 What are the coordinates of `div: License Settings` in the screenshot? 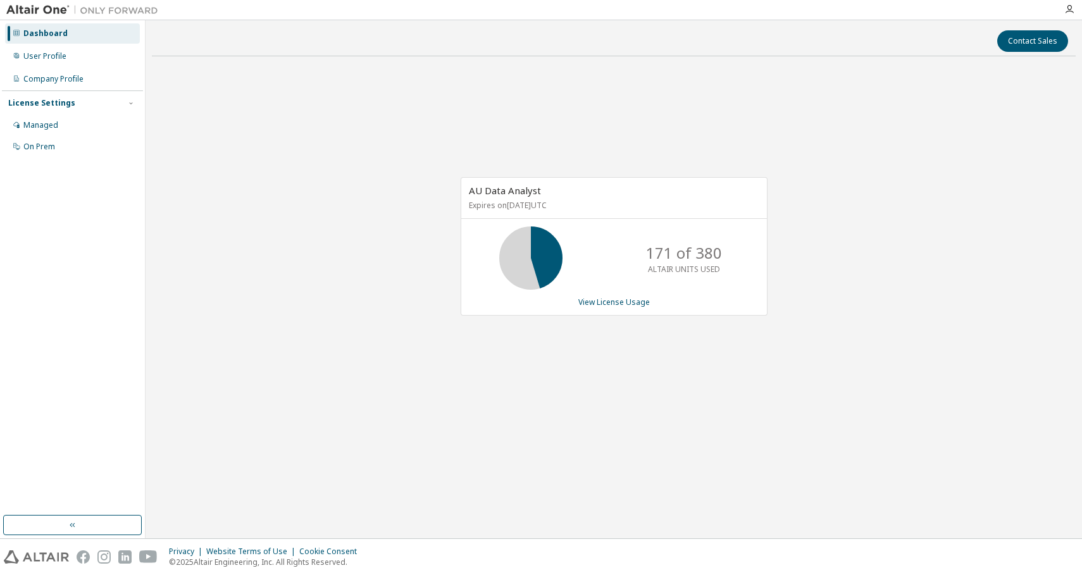 It's located at (42, 103).